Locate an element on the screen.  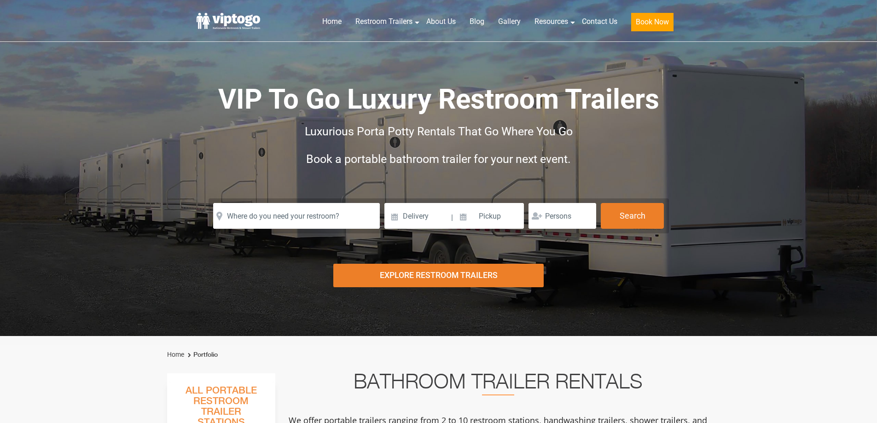
input: Persons is located at coordinates (562, 216).